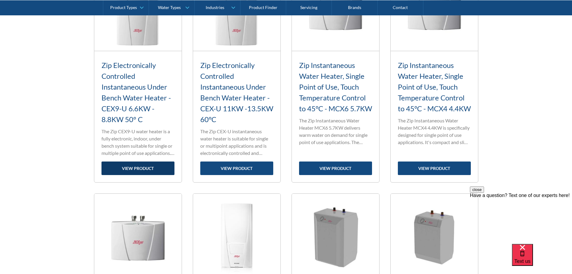 The width and height of the screenshot is (572, 274). I want to click on h3: Zip Instantaneous Water Heater, Single Point of Use, Touch Temperature Control to 45°C - MCX6 5.7KW, so click(336, 87).